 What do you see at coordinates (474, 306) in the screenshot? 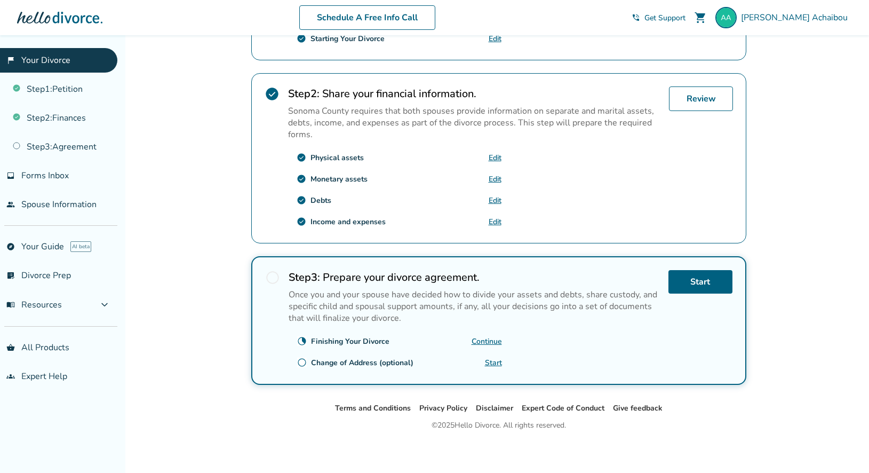
I see `p: Once you and your spouse have decided how to divide your assets and debts, share custody, and spe...` at bounding box center [474, 306].